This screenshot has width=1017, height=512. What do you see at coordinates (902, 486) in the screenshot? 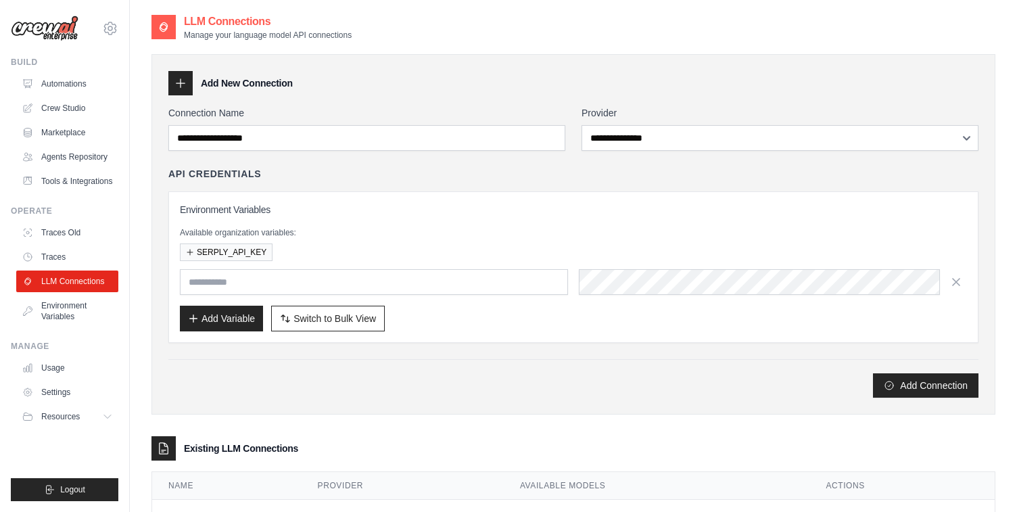
I see `th: Actions` at bounding box center [902, 486].